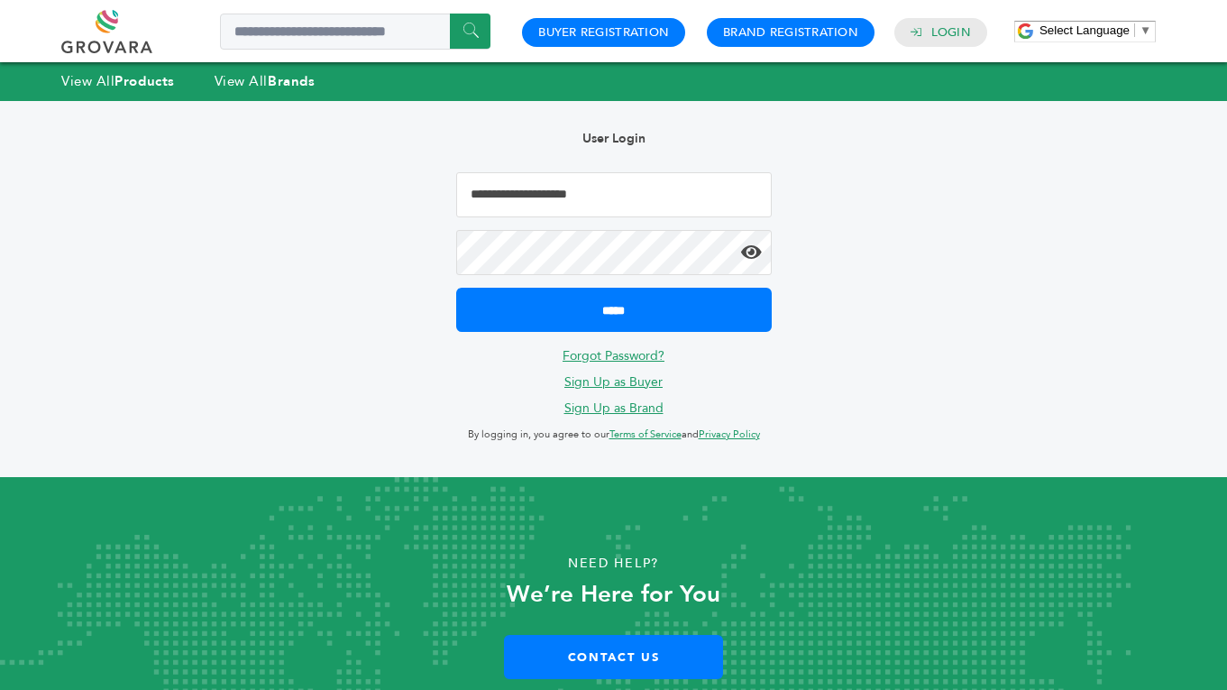 The image size is (1227, 690). Describe the element at coordinates (791, 32) in the screenshot. I see `a: Brand Registration` at that location.